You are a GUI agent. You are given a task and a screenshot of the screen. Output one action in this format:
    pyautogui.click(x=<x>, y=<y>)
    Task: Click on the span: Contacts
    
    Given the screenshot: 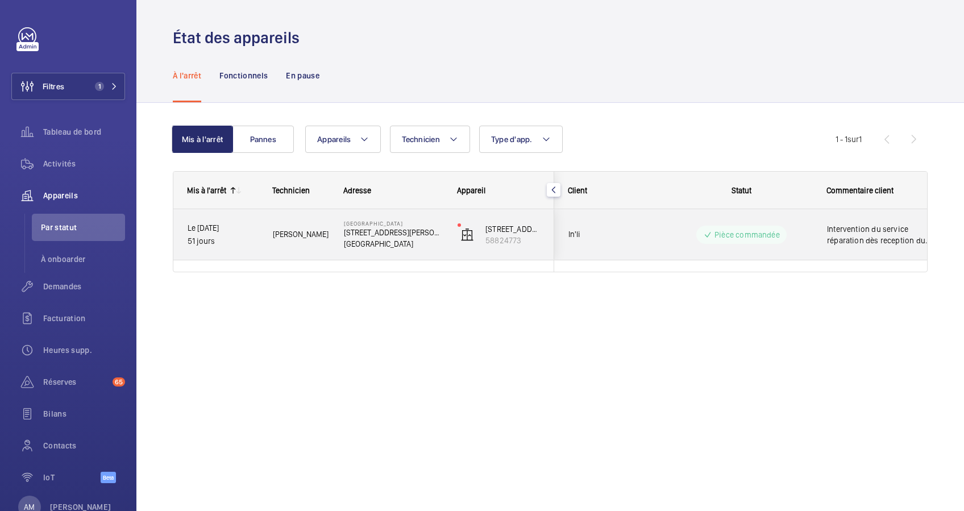 What is the action you would take?
    pyautogui.click(x=84, y=445)
    